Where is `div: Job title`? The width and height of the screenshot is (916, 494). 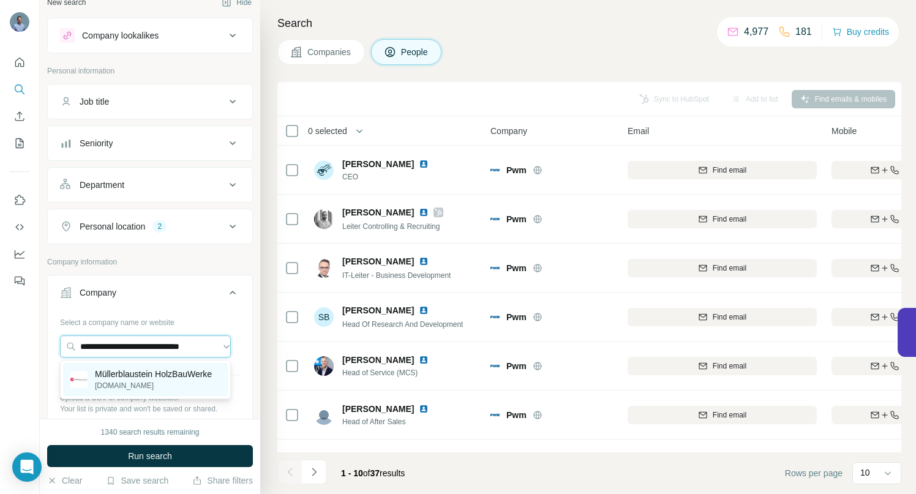
div: Job title is located at coordinates (94, 102).